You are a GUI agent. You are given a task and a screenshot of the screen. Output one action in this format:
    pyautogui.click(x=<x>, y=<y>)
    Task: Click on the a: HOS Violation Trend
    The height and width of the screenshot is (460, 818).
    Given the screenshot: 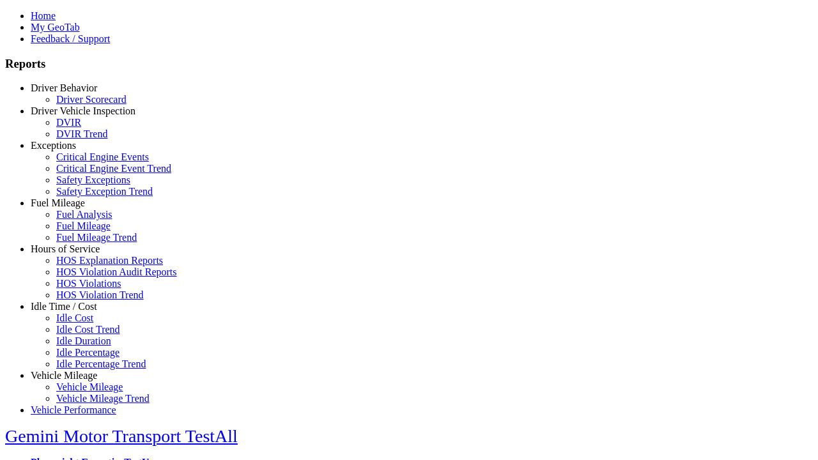 What is the action you would take?
    pyautogui.click(x=100, y=295)
    